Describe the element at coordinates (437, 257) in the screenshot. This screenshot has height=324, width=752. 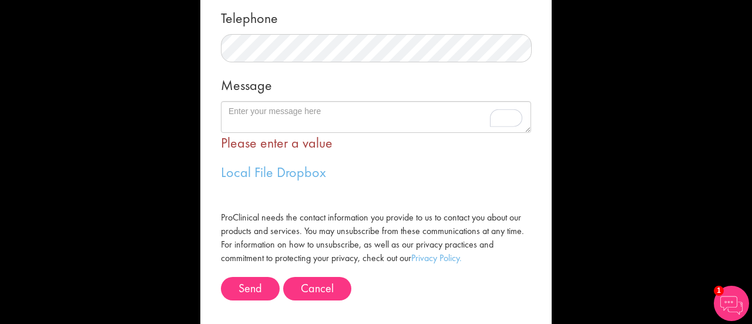
I see `a: Privacy Policy.` at that location.